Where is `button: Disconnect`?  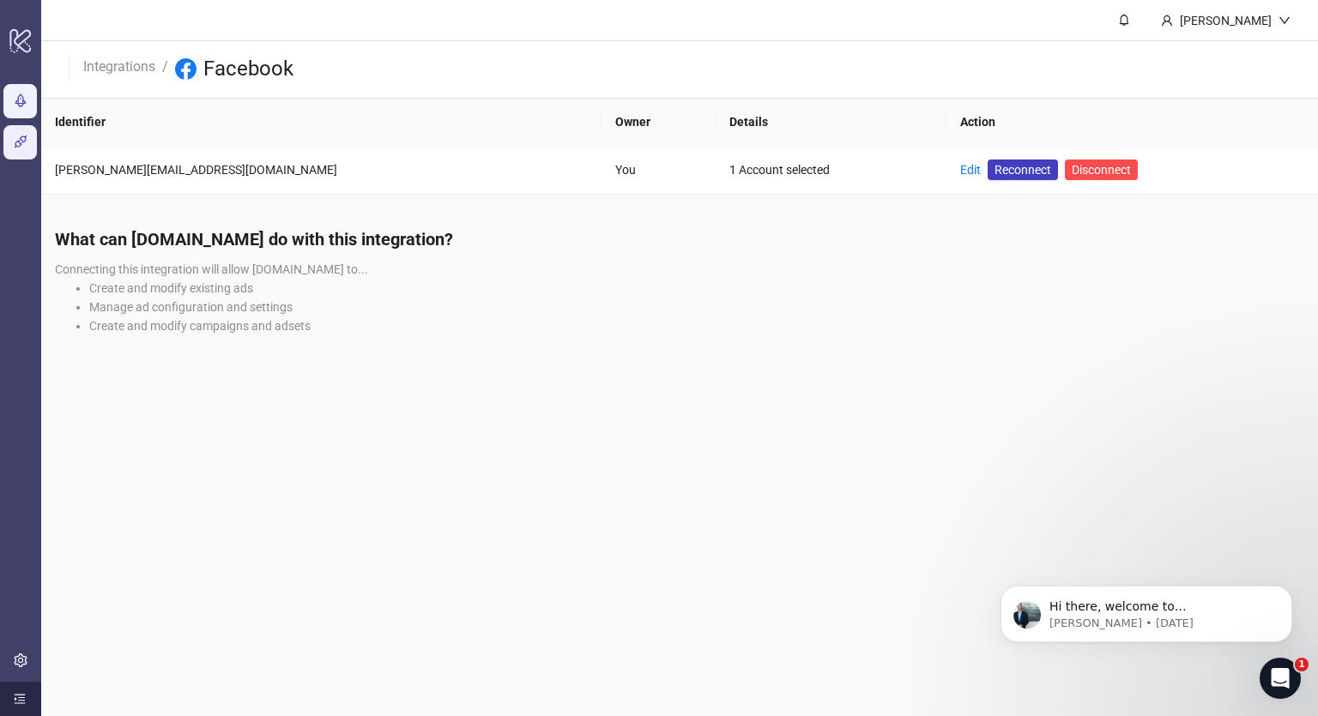 button: Disconnect is located at coordinates (1101, 170).